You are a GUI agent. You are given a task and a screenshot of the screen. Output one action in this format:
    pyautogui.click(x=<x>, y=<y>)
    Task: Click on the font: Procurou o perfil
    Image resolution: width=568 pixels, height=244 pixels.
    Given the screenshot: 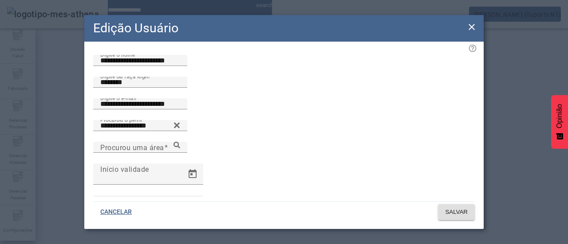 What is the action you would take?
    pyautogui.click(x=121, y=120)
    